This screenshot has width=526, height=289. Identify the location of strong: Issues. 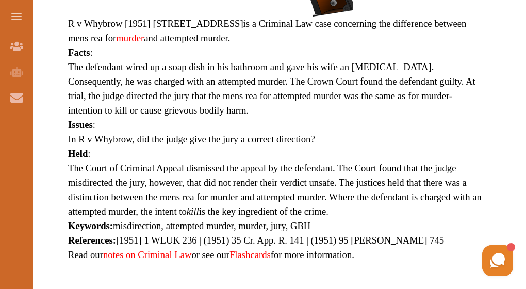
(80, 124).